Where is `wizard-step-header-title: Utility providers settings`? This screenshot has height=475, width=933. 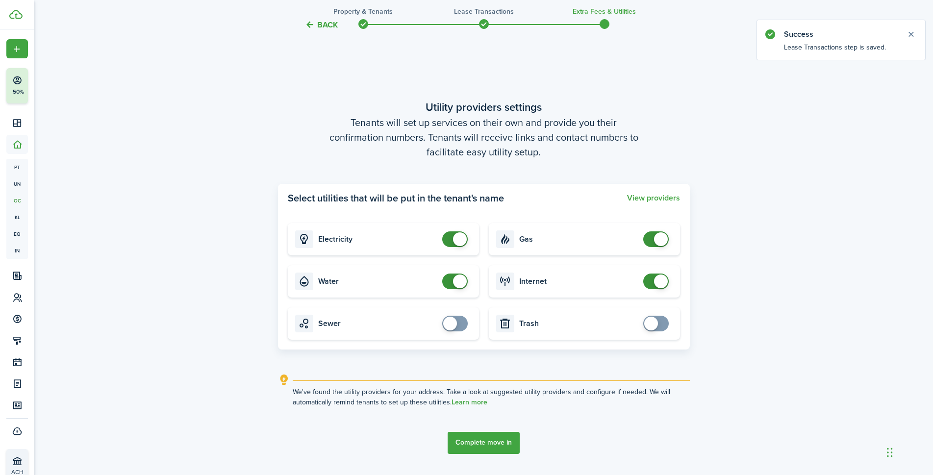
wizard-step-header-title: Utility providers settings is located at coordinates (484, 107).